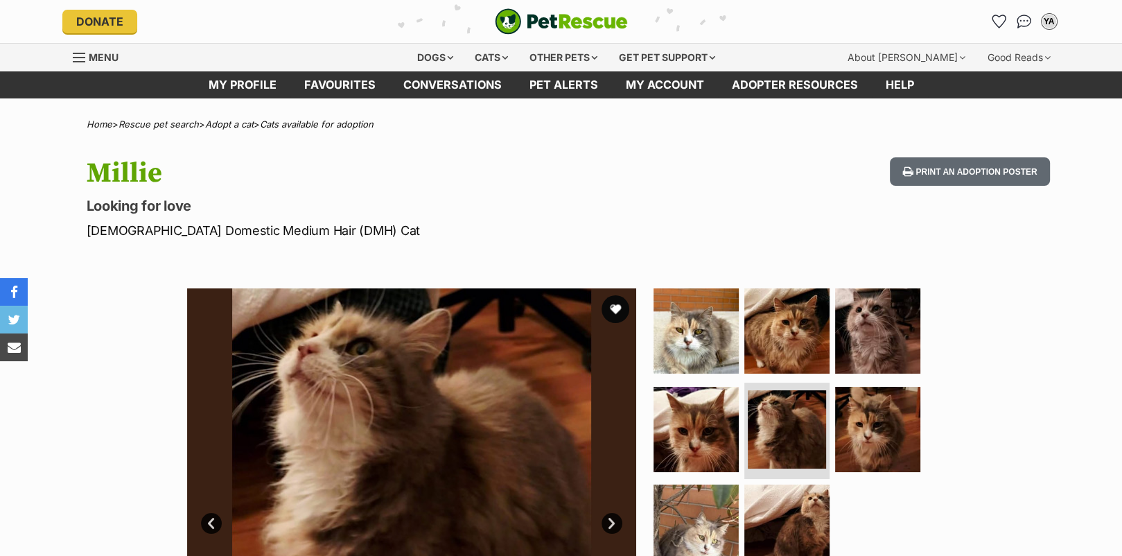 The height and width of the screenshot is (556, 1122). I want to click on button: My account, so click(1050, 21).